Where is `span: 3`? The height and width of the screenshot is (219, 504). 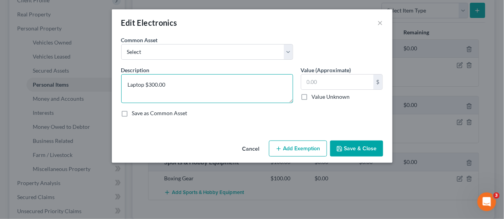
span: 3 is located at coordinates (497, 195).